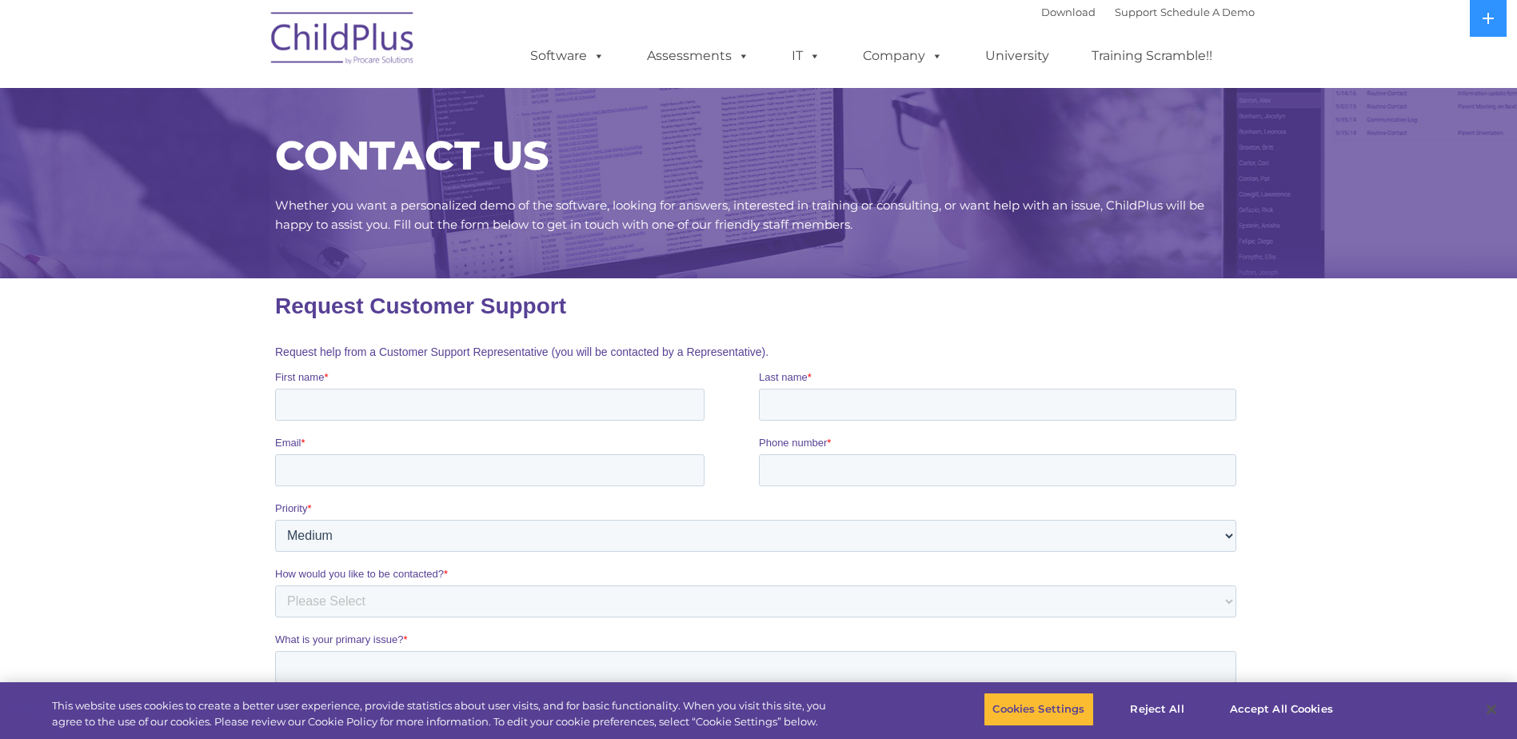  Describe the element at coordinates (806, 56) in the screenshot. I see `a: IT` at that location.